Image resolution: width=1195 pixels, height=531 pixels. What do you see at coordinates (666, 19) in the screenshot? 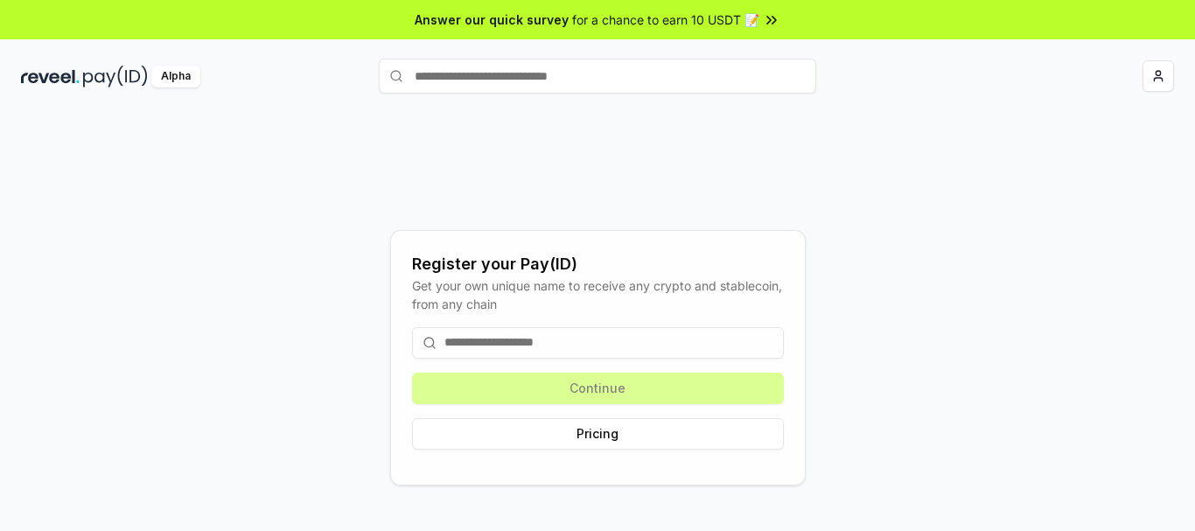
I see `span: for a chance to earn 10 USDT 📝` at bounding box center [666, 19].